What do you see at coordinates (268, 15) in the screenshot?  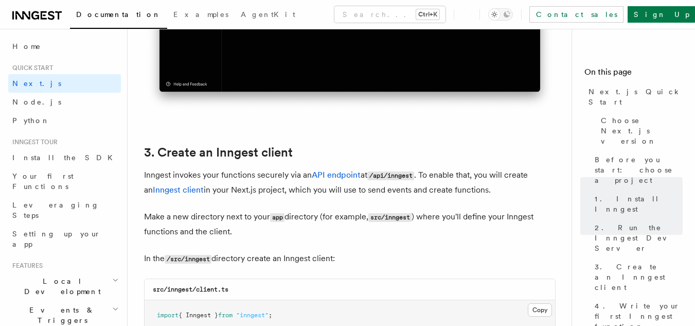 I see `a: AgentKit` at bounding box center [268, 15].